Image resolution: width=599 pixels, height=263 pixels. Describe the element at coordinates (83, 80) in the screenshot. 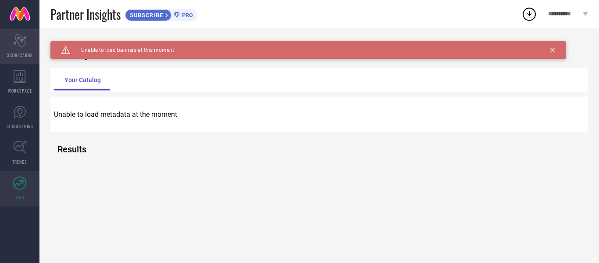

I see `div: Your Catalog` at that location.